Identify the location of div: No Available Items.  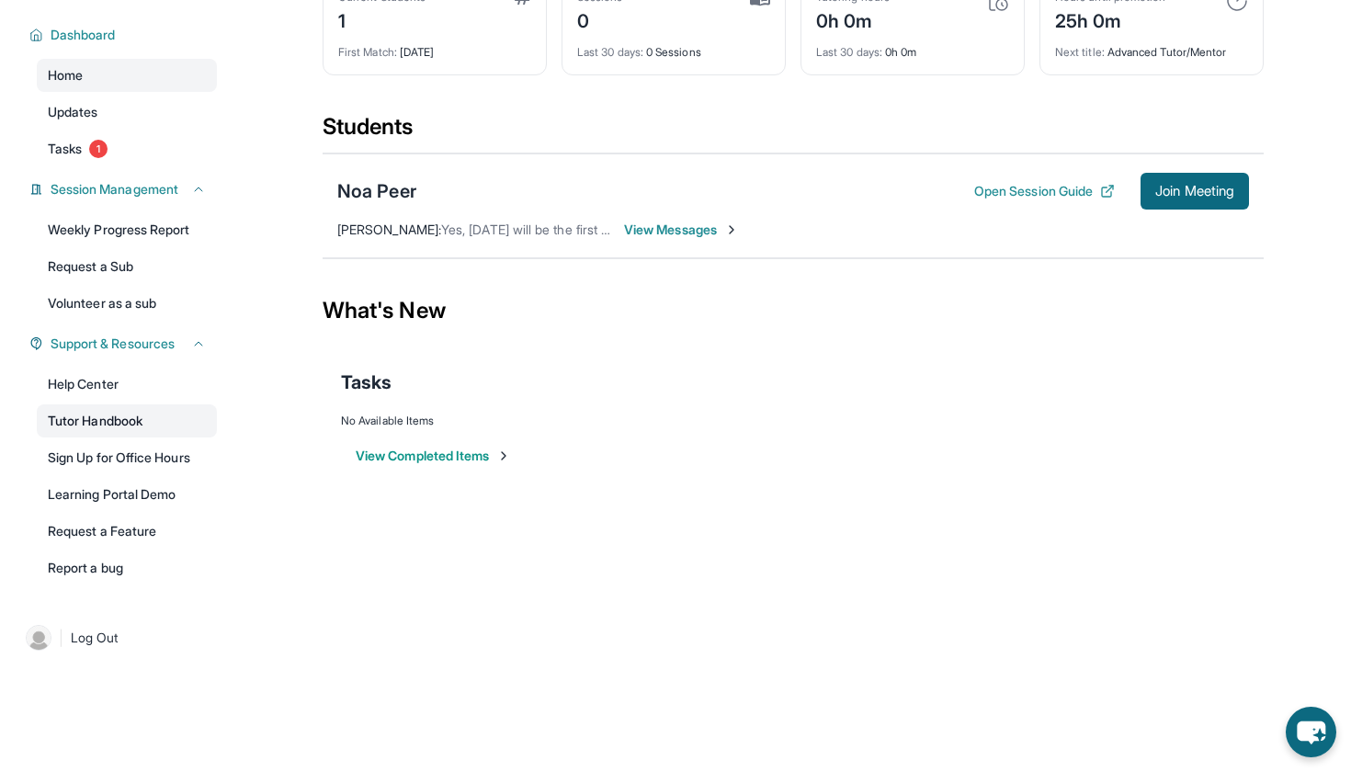
(793, 421).